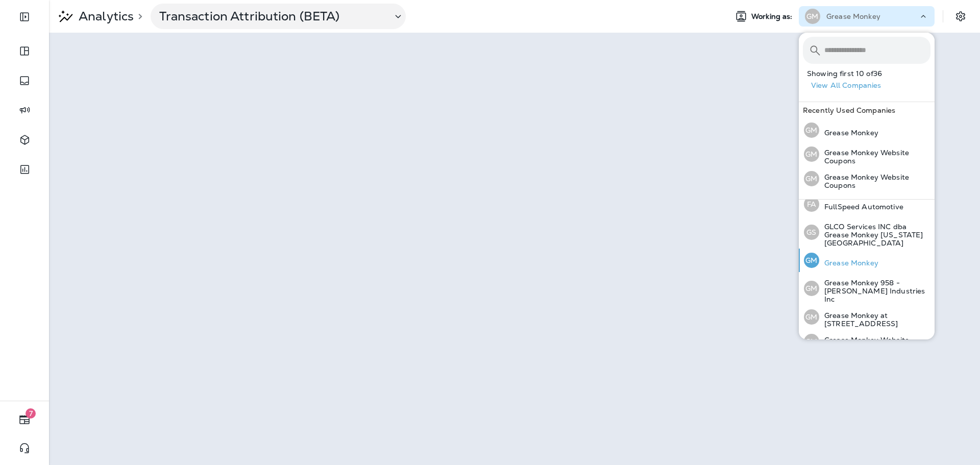 This screenshot has width=980, height=465. What do you see at coordinates (812, 232) in the screenshot?
I see `div: GS` at bounding box center [812, 232].